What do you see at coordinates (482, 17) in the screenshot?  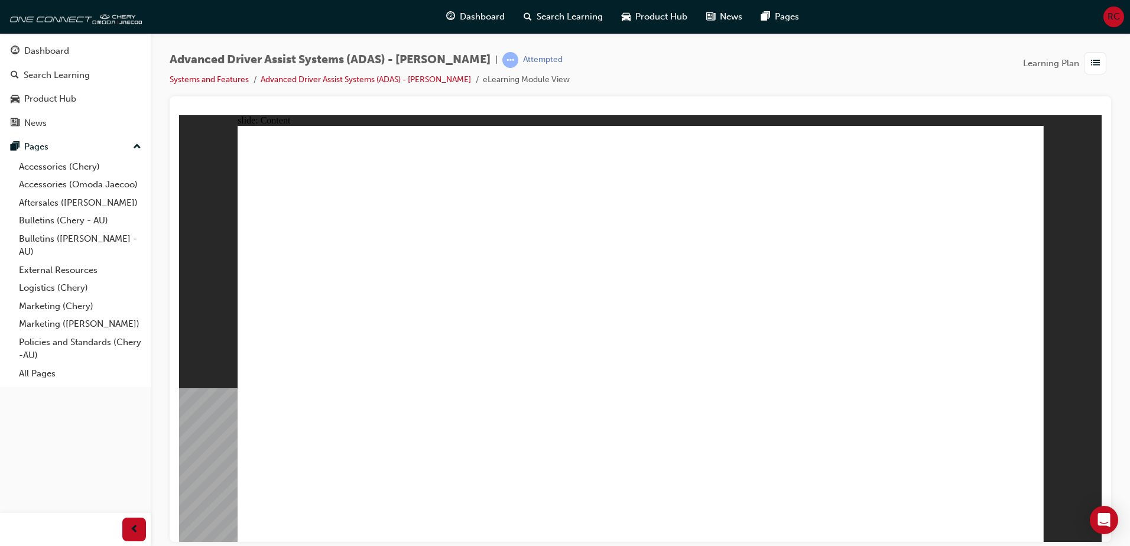 I see `span: Dashboard` at bounding box center [482, 17].